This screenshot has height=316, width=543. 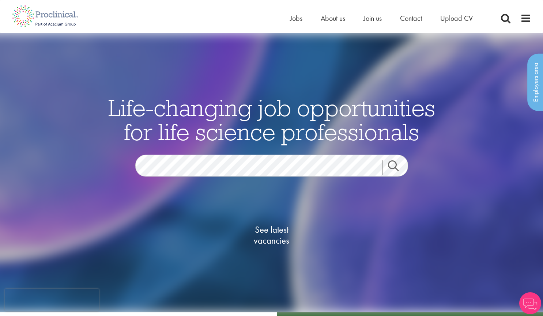 I want to click on a: Contact, so click(x=411, y=18).